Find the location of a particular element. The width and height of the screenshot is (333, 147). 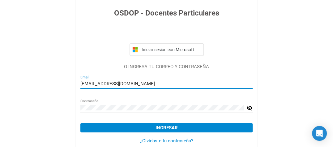

span: Iniciar sesión con Microsoft is located at coordinates (171, 49).